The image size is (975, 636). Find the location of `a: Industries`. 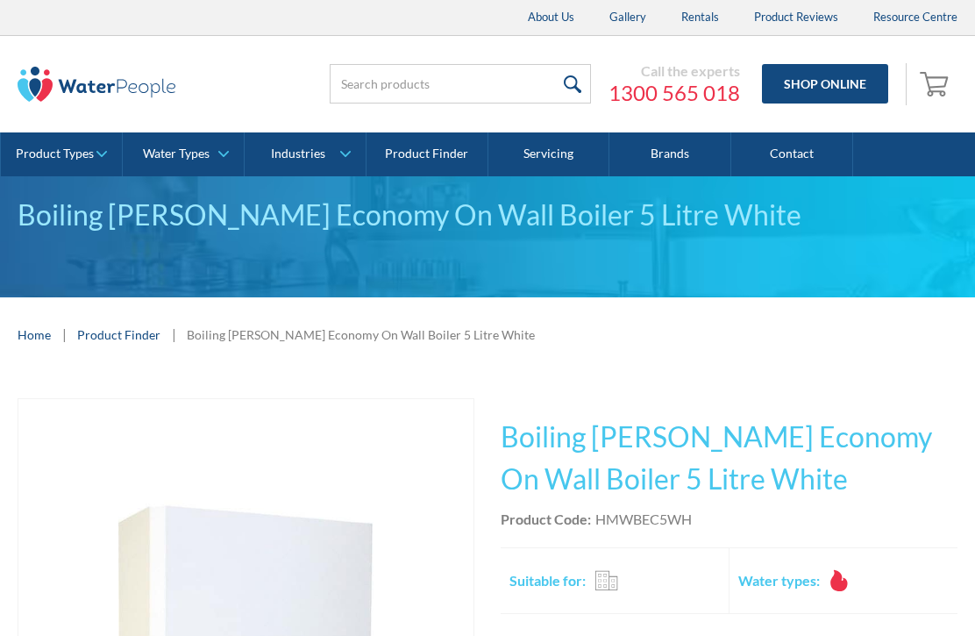

a: Industries is located at coordinates (305, 154).